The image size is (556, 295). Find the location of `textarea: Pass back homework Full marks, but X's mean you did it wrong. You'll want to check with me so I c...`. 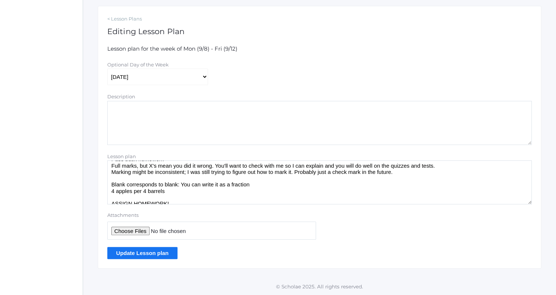

textarea: Pass back homework Full marks, but X's mean you did it wrong. You'll want to check with me so I c... is located at coordinates (319, 182).